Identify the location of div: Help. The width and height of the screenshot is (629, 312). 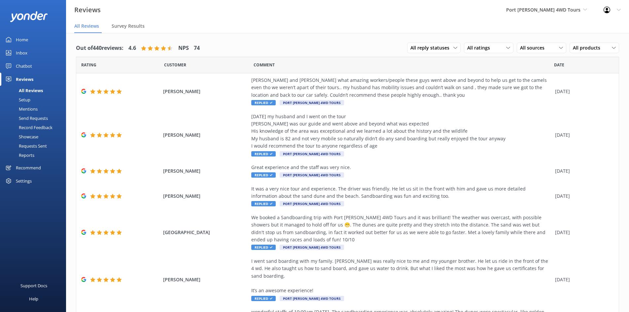
(34, 299).